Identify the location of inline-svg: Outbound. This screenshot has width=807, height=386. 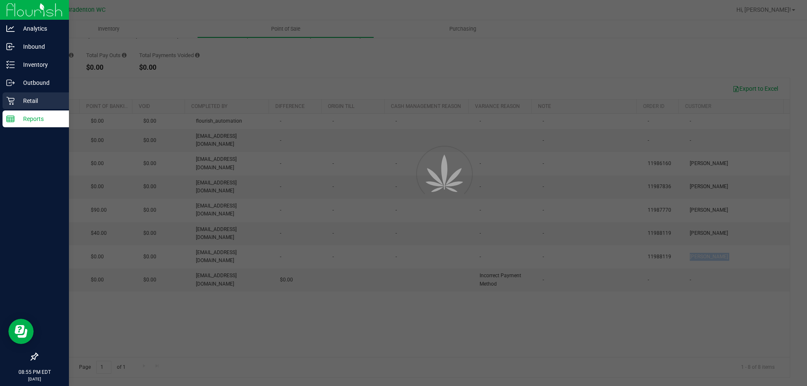
(11, 83).